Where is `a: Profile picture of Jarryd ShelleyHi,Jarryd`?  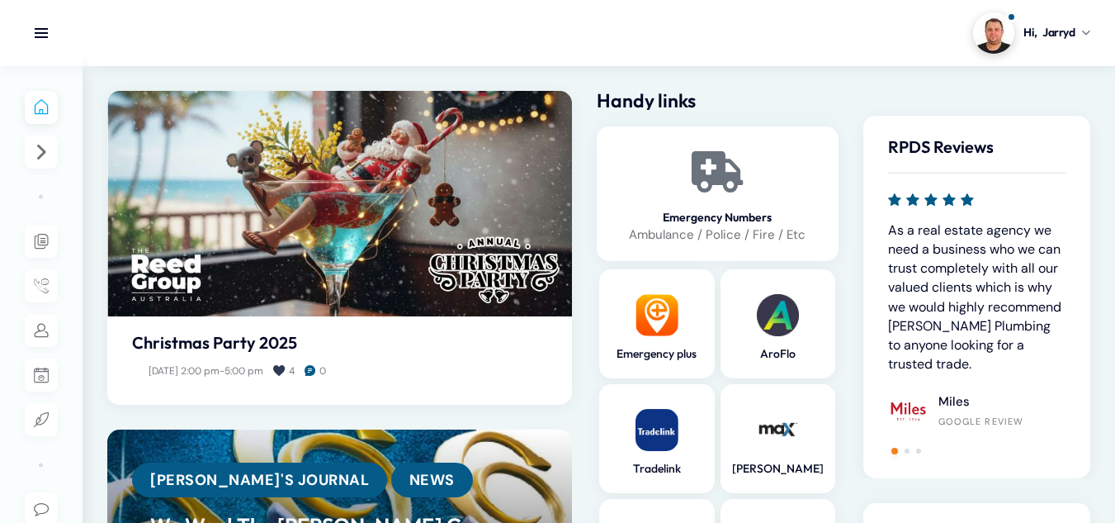 a: Profile picture of Jarryd ShelleyHi,Jarryd is located at coordinates (1032, 33).